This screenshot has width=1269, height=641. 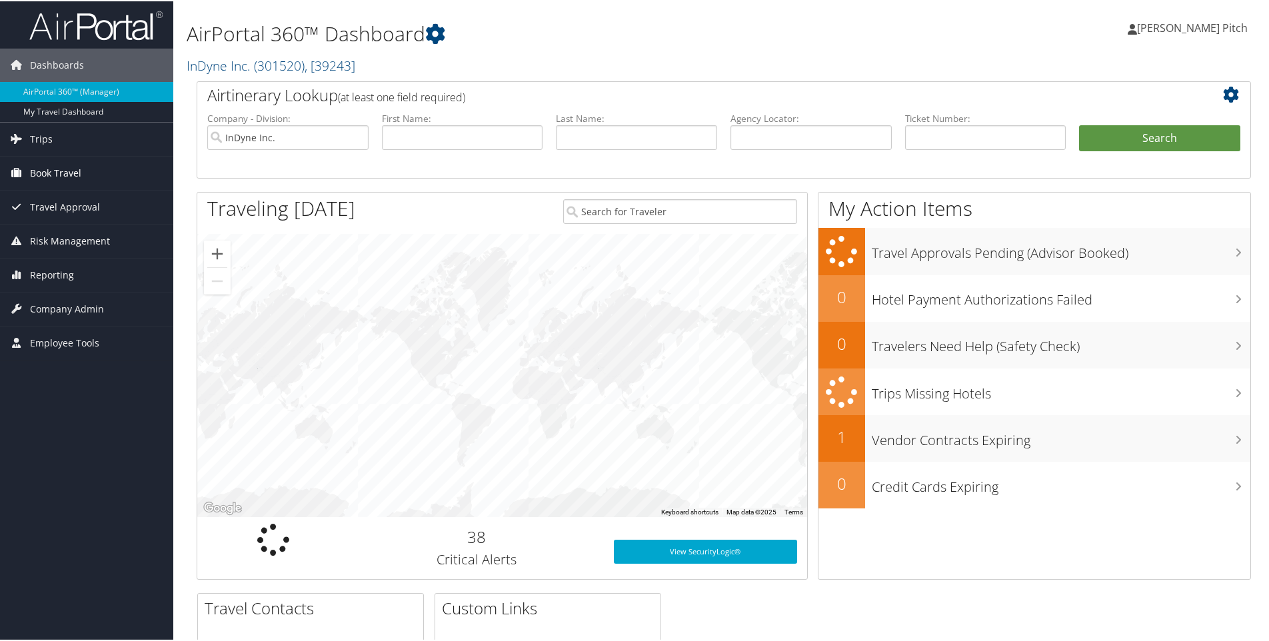 I want to click on h3: Trips Missing Hotels, so click(x=1061, y=389).